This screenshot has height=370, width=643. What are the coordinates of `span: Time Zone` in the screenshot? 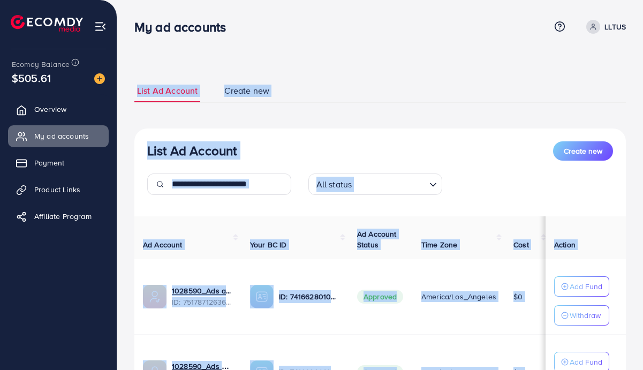 It's located at (439, 245).